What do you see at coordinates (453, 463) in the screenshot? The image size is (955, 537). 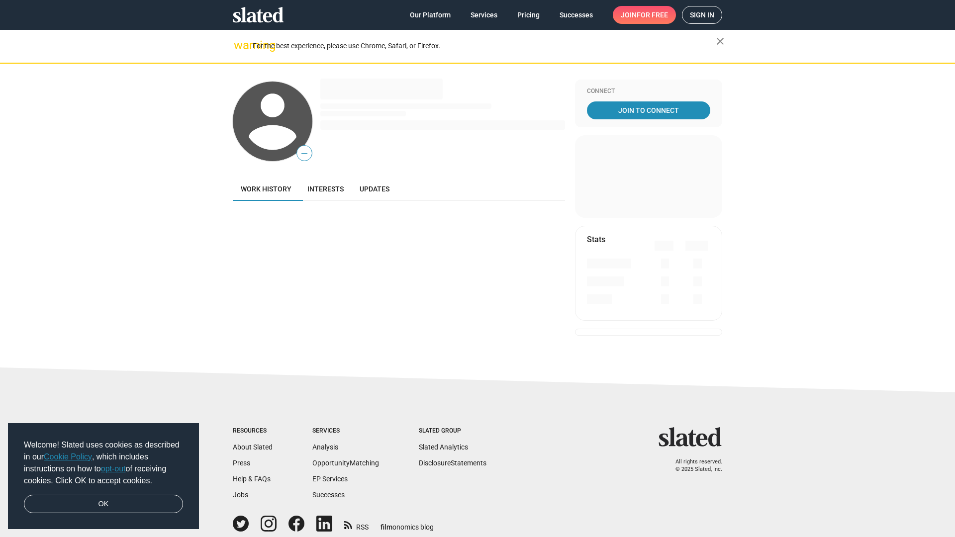 I see `a: DisclosureStatements` at bounding box center [453, 463].